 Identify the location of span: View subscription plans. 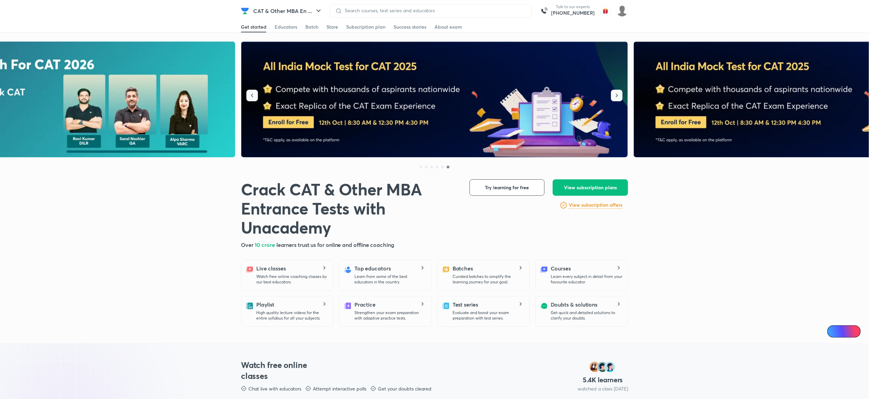
(590, 187).